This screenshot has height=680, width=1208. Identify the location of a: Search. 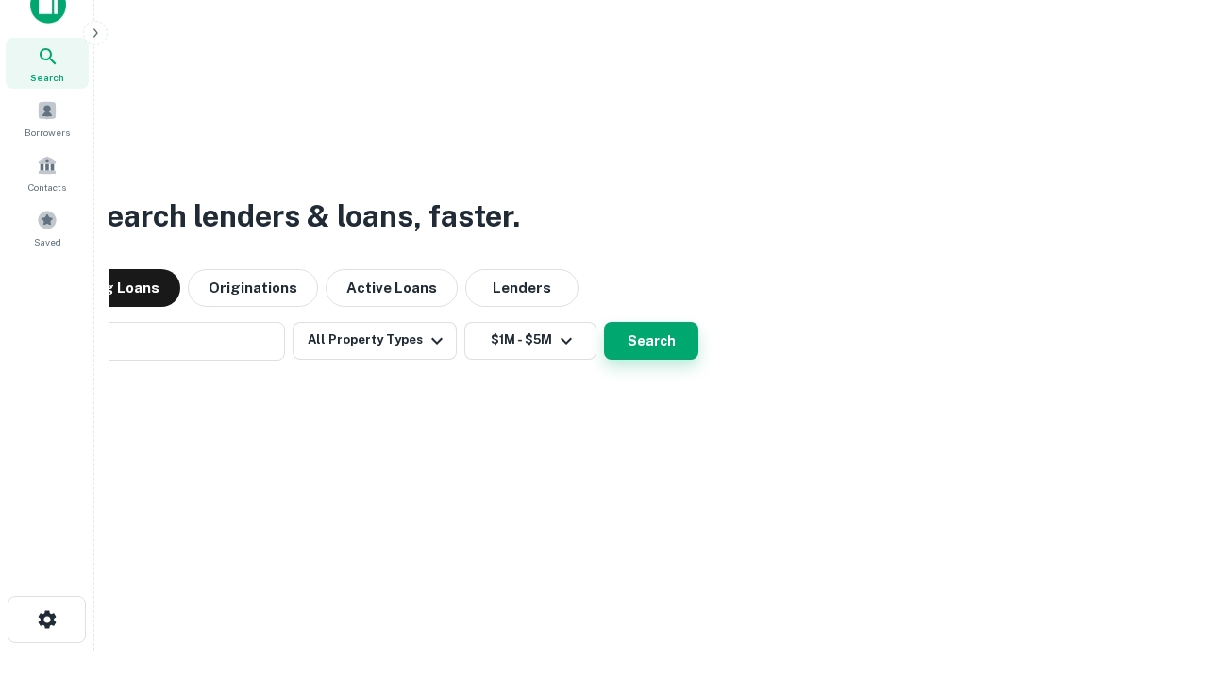
(47, 63).